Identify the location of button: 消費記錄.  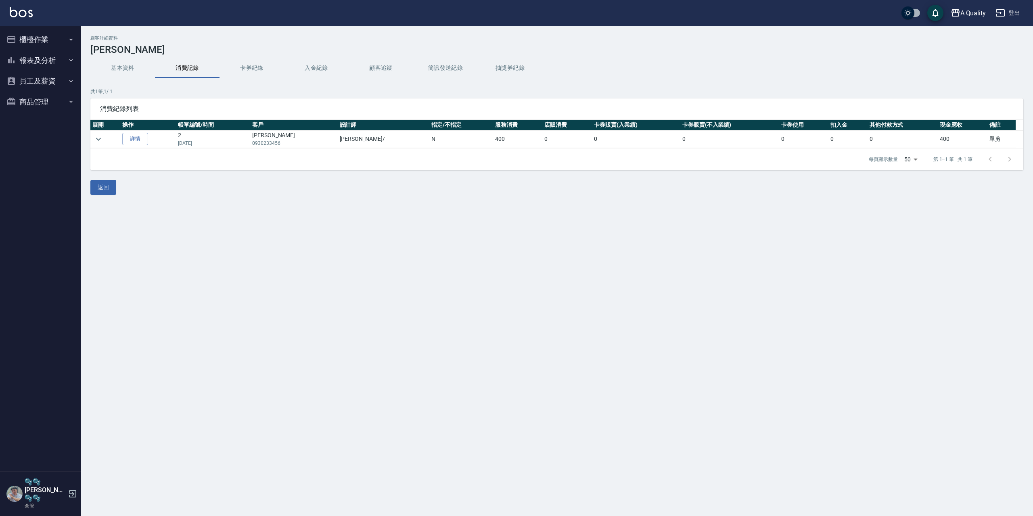
(187, 68).